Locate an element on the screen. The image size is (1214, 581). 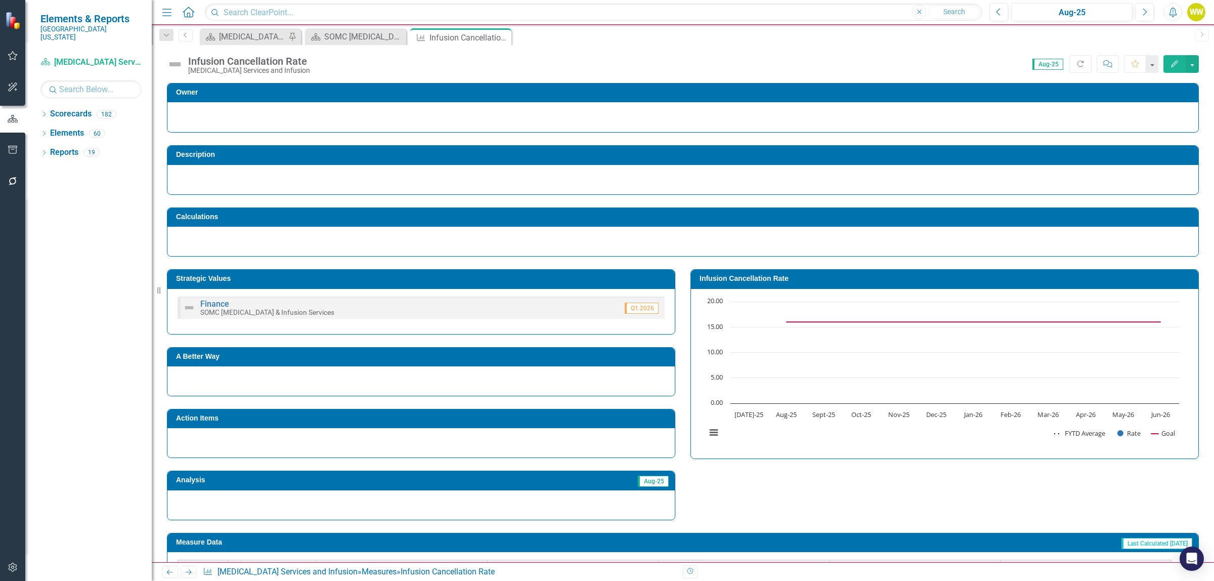
a: Reports is located at coordinates (64, 152).